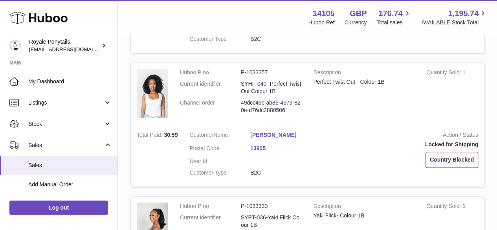  What do you see at coordinates (66, 124) in the screenshot?
I see `span: Stock` at bounding box center [66, 124].